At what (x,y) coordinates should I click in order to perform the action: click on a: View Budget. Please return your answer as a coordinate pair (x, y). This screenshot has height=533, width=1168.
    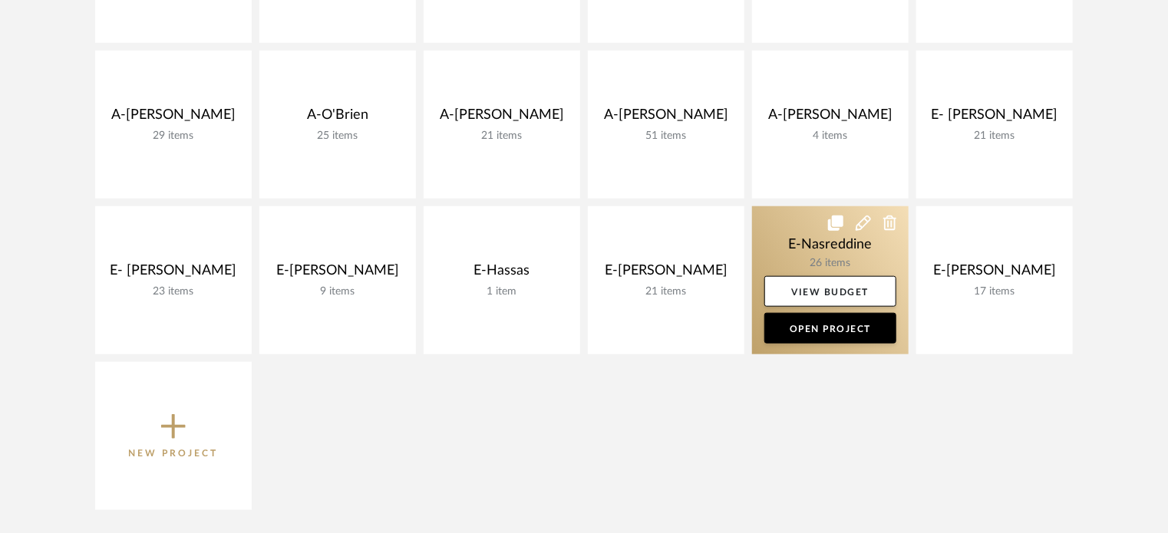
    Looking at the image, I should click on (830, 292).